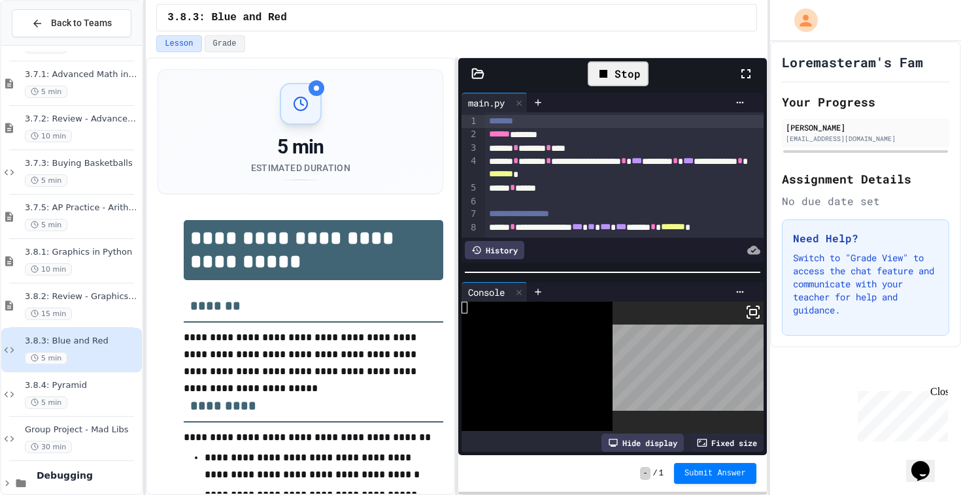 The width and height of the screenshot is (961, 495). I want to click on button: Submit Answer, so click(715, 474).